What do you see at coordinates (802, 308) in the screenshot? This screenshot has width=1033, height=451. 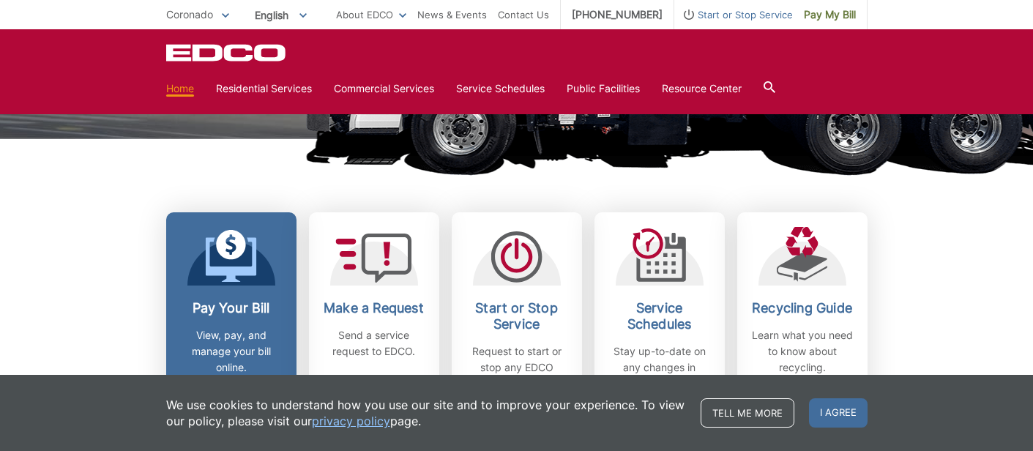 I see `h2: Recycling Guide` at bounding box center [802, 308].